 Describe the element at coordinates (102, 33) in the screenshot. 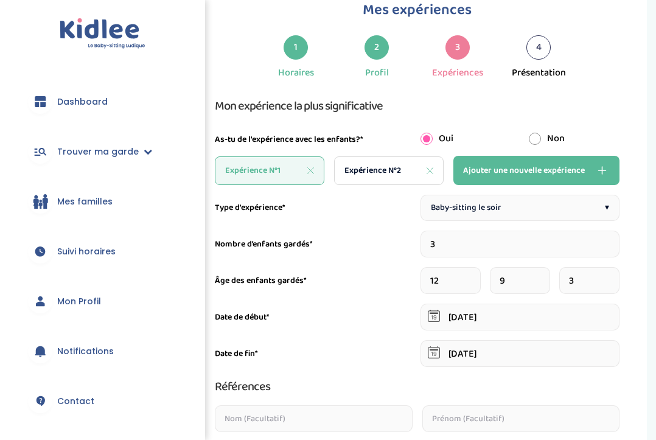

I see `img: logo.svg` at that location.